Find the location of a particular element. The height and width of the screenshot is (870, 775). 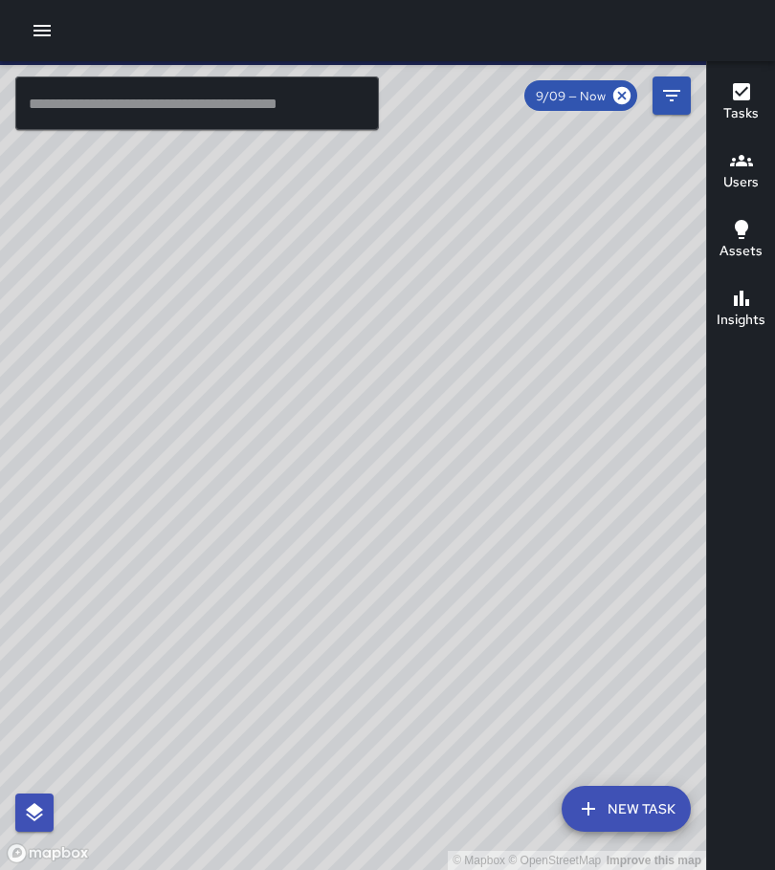

button: Filters is located at coordinates (671, 96).